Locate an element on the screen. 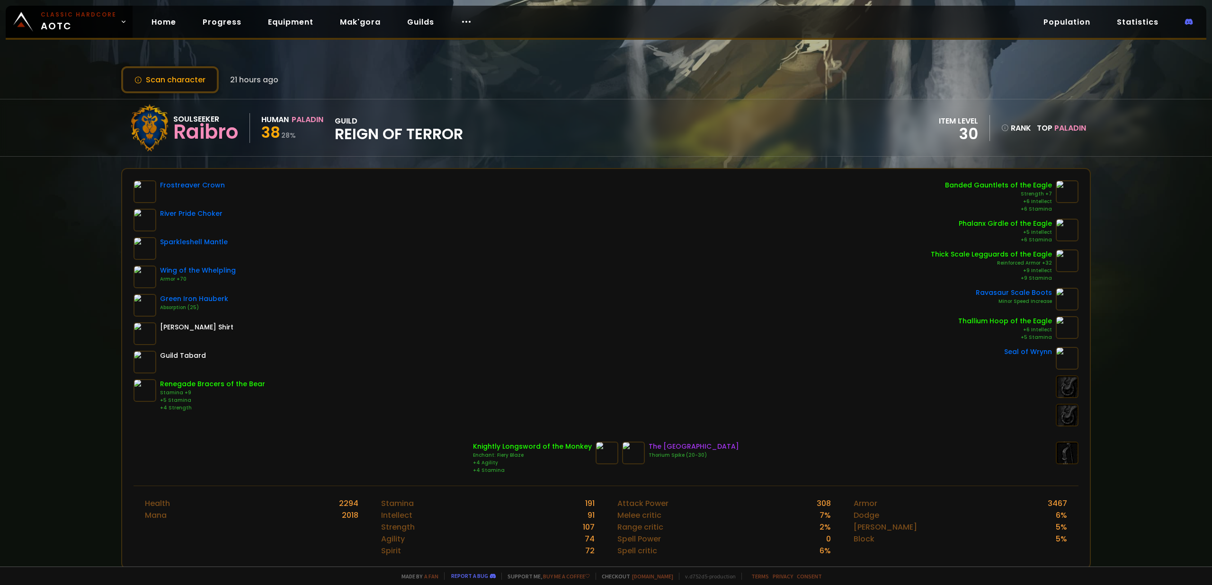  img: item-13127 is located at coordinates (145, 192).